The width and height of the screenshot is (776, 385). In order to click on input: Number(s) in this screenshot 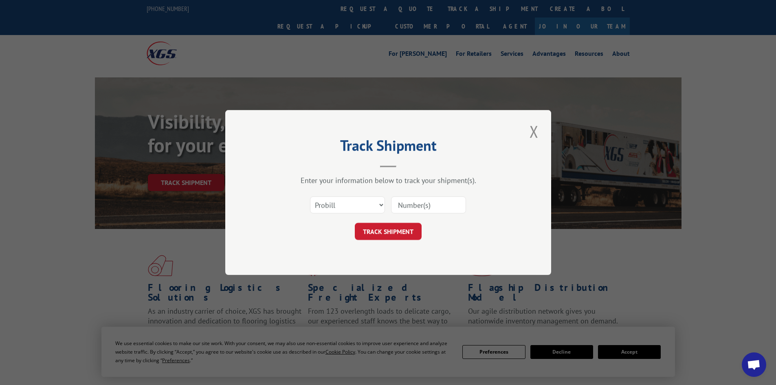, I will do `click(429, 205)`.